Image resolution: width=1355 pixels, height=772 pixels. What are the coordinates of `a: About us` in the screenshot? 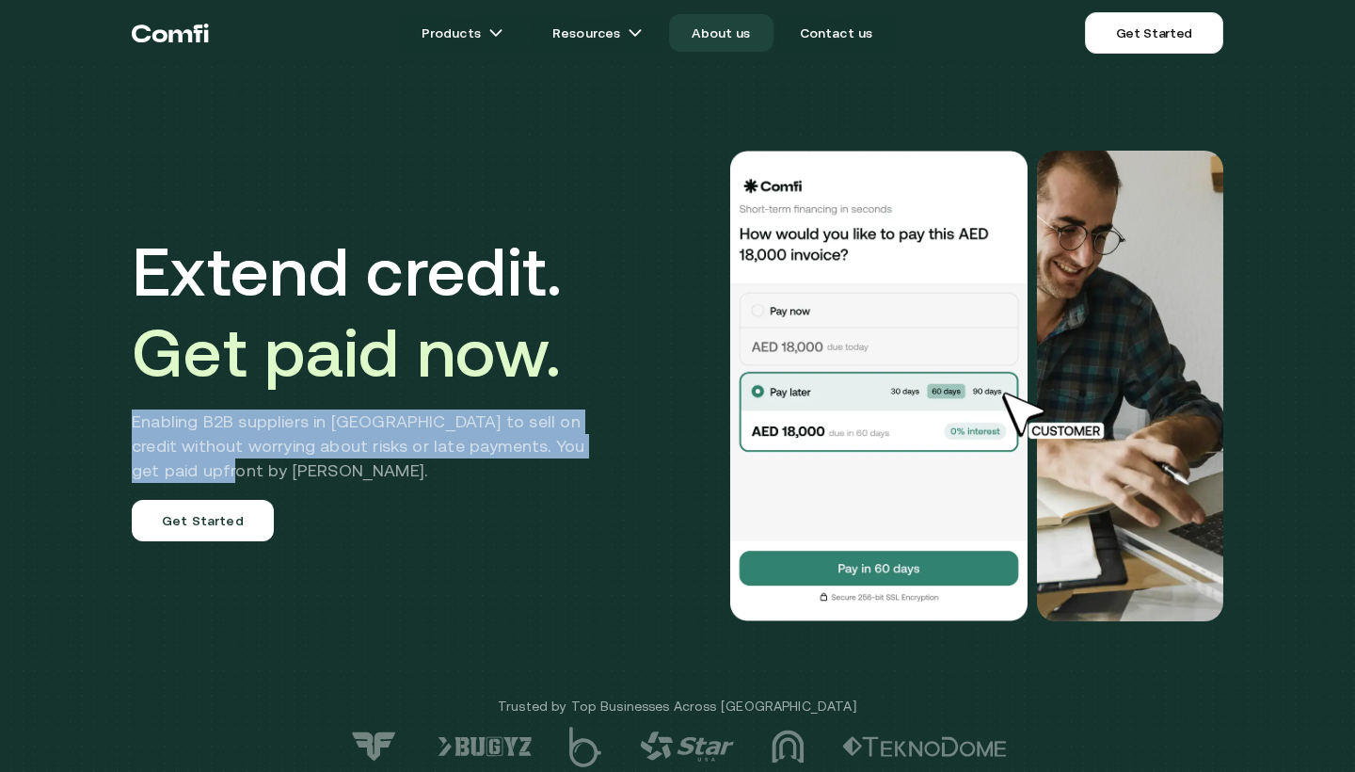 It's located at (721, 33).